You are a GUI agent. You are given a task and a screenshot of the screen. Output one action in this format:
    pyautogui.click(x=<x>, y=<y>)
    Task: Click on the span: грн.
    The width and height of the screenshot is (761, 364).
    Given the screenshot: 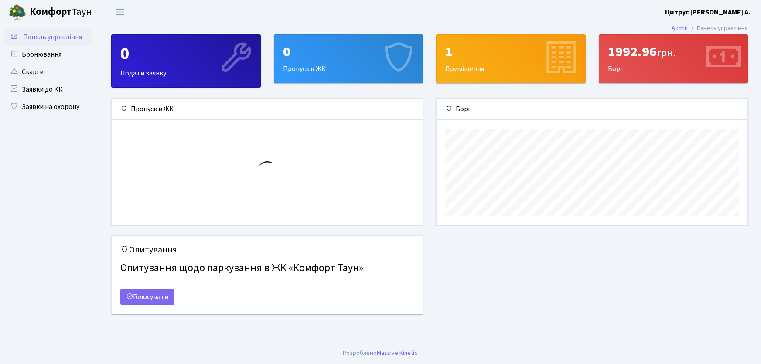 What is the action you would take?
    pyautogui.click(x=666, y=53)
    